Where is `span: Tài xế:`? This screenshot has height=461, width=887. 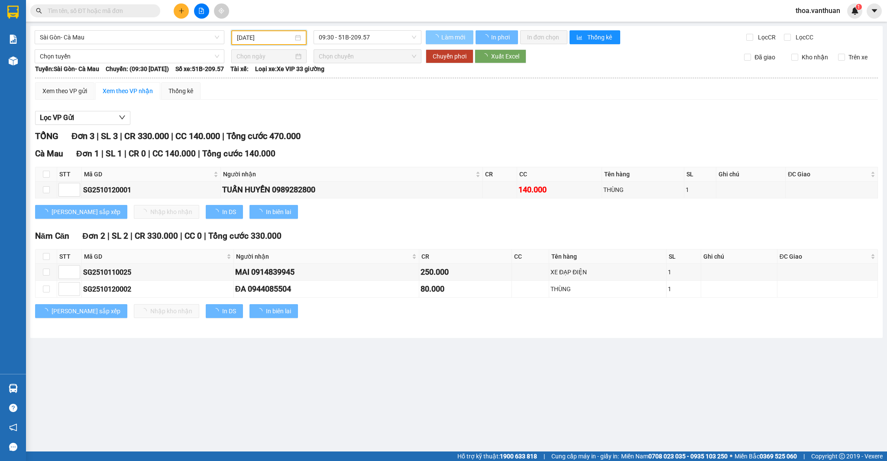
span: Tài xế: is located at coordinates (240, 69).